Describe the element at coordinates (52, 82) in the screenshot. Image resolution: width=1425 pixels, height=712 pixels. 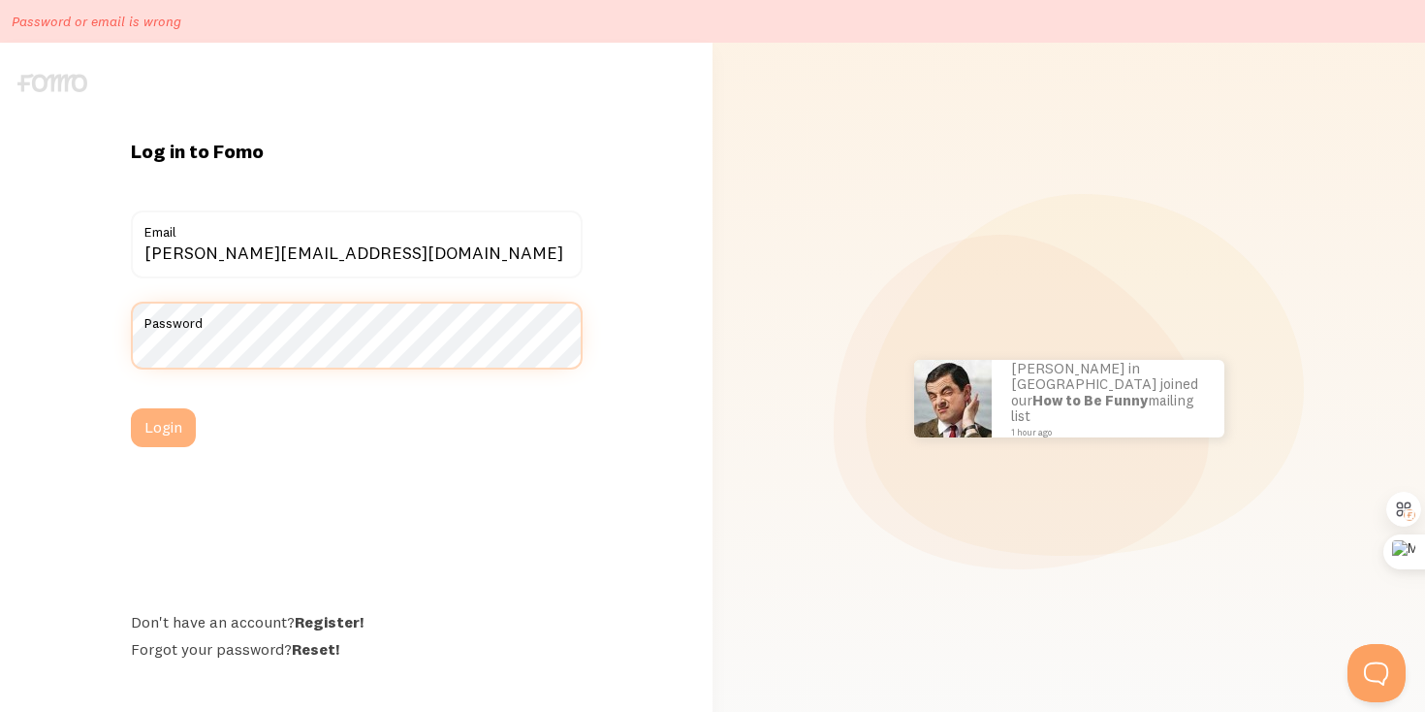
I see `img: fomo-logo-gray-b99e0e8ada9f9040e2984d0d95b3b12da0074ffd48d1e5cb62ac37fc77b0b268.svg` at that location.